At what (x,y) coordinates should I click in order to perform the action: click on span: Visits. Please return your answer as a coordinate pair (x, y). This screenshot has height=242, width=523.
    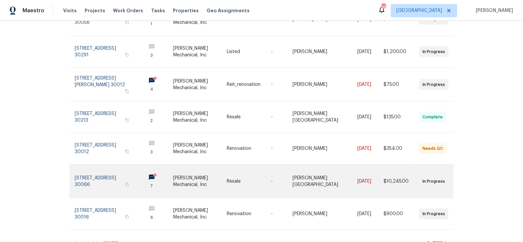
    Looking at the image, I should click on (70, 11).